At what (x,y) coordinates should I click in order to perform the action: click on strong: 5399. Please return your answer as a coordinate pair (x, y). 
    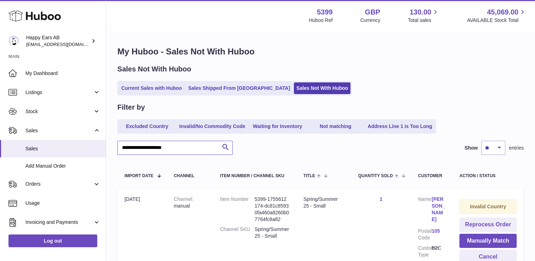
    Looking at the image, I should click on (324, 12).